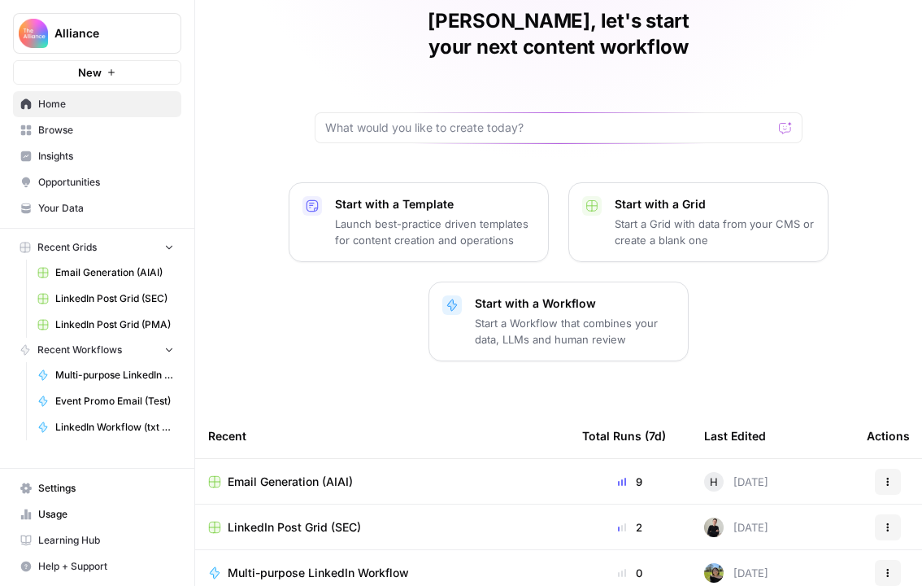  Describe the element at coordinates (435, 204) in the screenshot. I see `p: Start with a Template` at that location.